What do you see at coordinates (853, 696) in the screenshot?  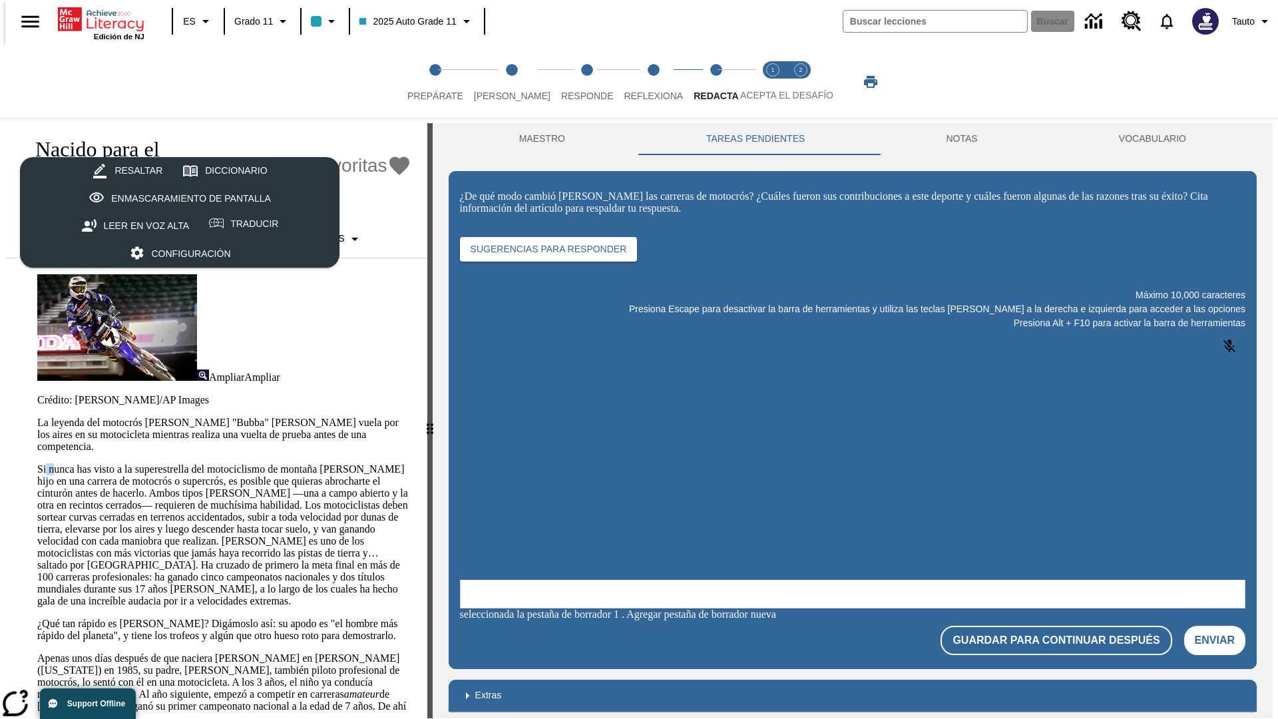 I see `div: Extras` at bounding box center [853, 696].